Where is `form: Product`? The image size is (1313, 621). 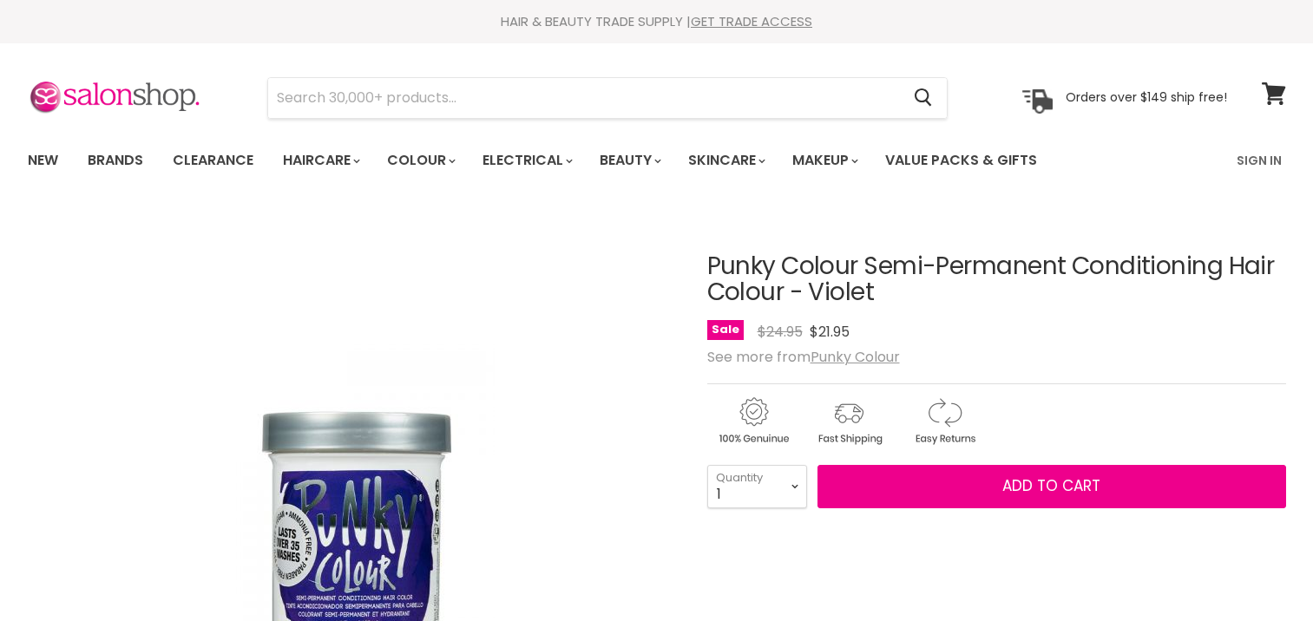 form: Product is located at coordinates (608, 98).